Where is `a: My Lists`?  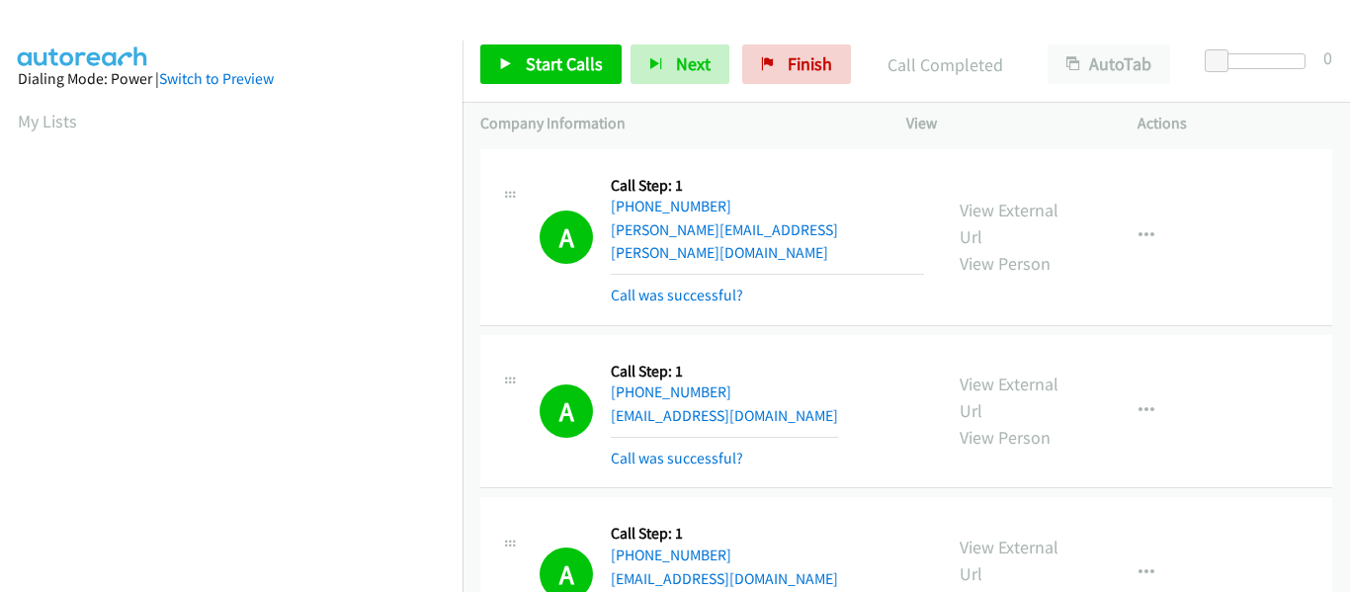 a: My Lists is located at coordinates (47, 121).